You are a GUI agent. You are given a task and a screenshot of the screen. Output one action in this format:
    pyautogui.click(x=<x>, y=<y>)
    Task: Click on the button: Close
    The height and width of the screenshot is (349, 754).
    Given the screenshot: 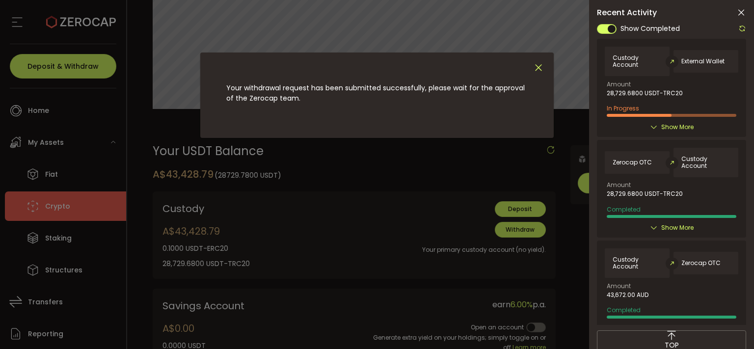 What is the action you would take?
    pyautogui.click(x=538, y=68)
    